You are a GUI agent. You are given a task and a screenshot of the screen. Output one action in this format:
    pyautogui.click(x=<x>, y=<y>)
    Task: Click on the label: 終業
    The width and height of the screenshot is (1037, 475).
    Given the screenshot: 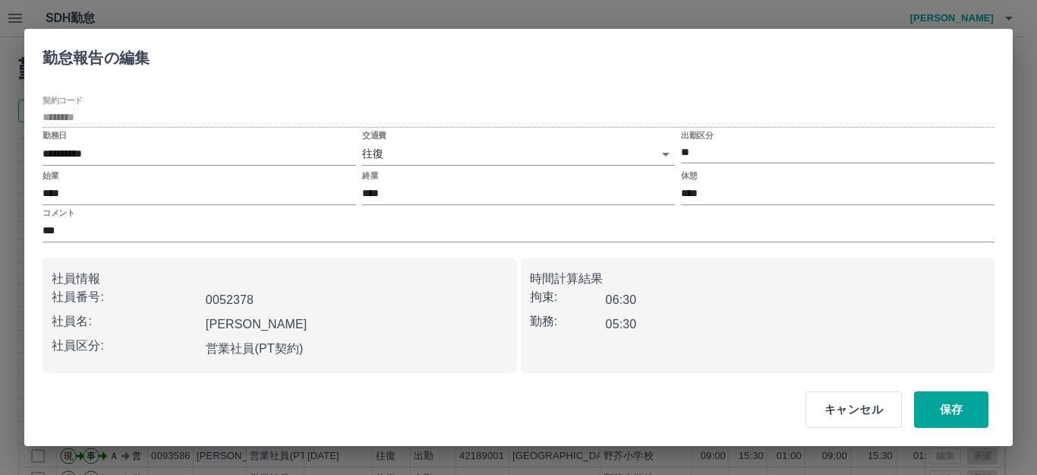 What is the action you would take?
    pyautogui.click(x=370, y=175)
    